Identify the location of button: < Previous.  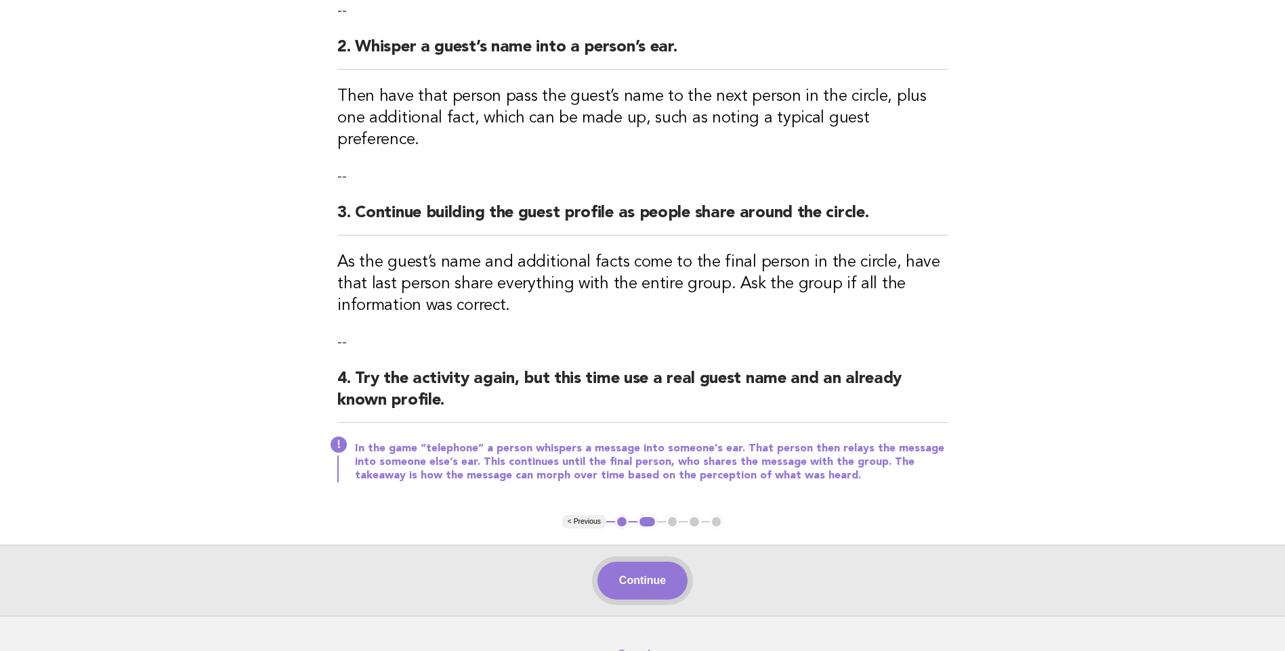
(584, 522).